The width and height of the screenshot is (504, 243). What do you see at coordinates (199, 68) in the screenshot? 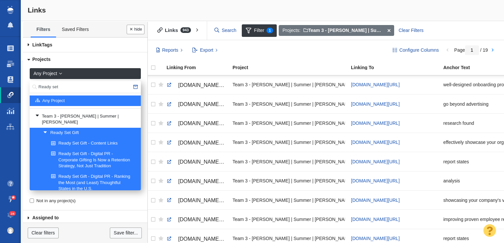
I see `div: Linking From` at bounding box center [199, 68].